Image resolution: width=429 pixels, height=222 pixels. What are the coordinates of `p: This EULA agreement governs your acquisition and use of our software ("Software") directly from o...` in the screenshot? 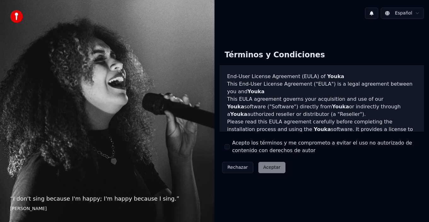 It's located at (322, 107).